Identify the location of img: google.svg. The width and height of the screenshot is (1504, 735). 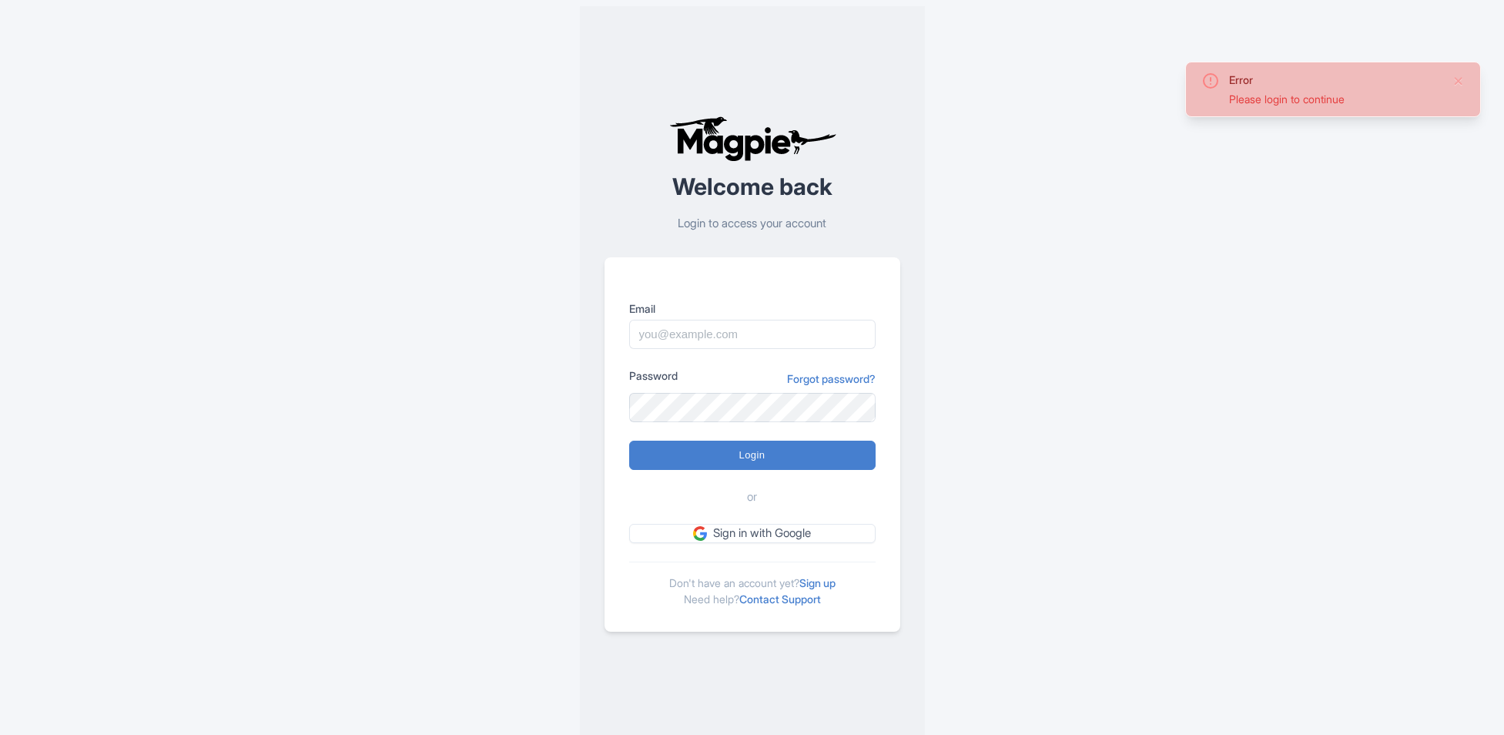
(700, 533).